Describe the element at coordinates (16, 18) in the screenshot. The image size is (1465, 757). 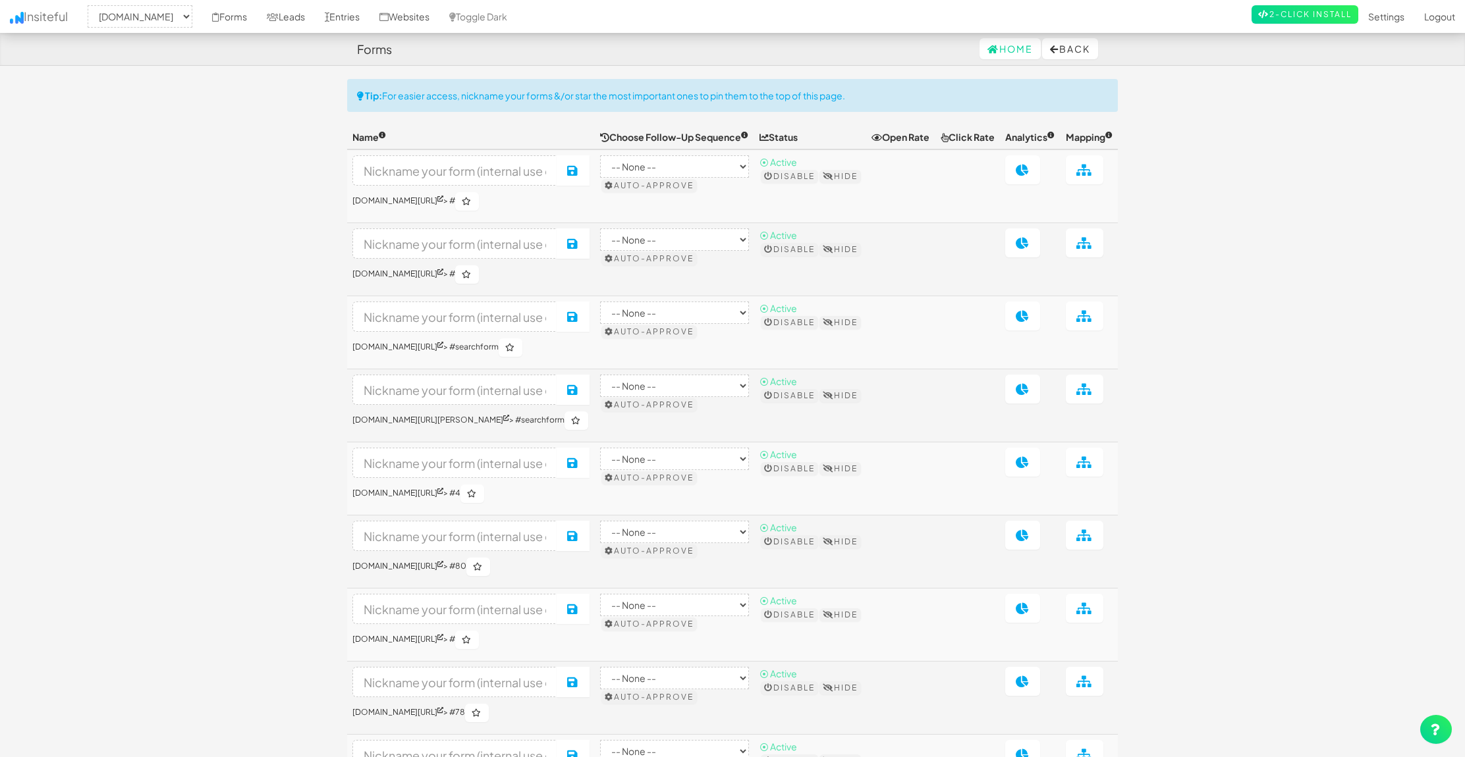
I see `img: icon.png` at that location.